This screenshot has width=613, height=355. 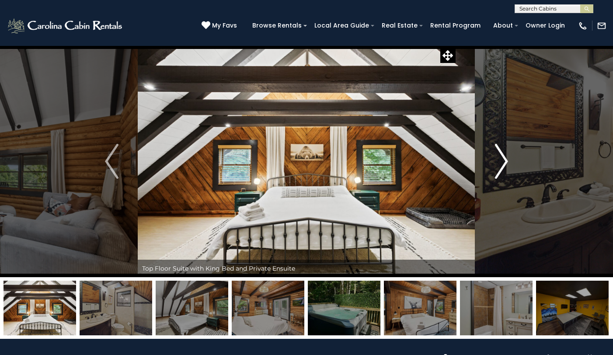 I want to click on a: Browse Rentals, so click(x=277, y=25).